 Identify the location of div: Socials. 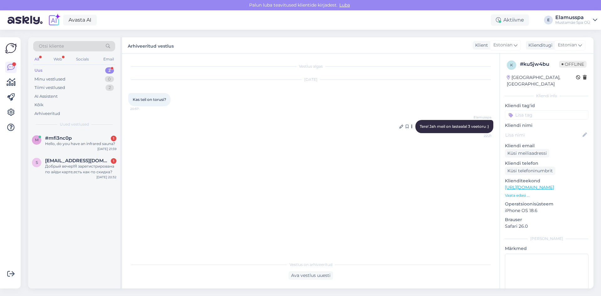
(82, 59).